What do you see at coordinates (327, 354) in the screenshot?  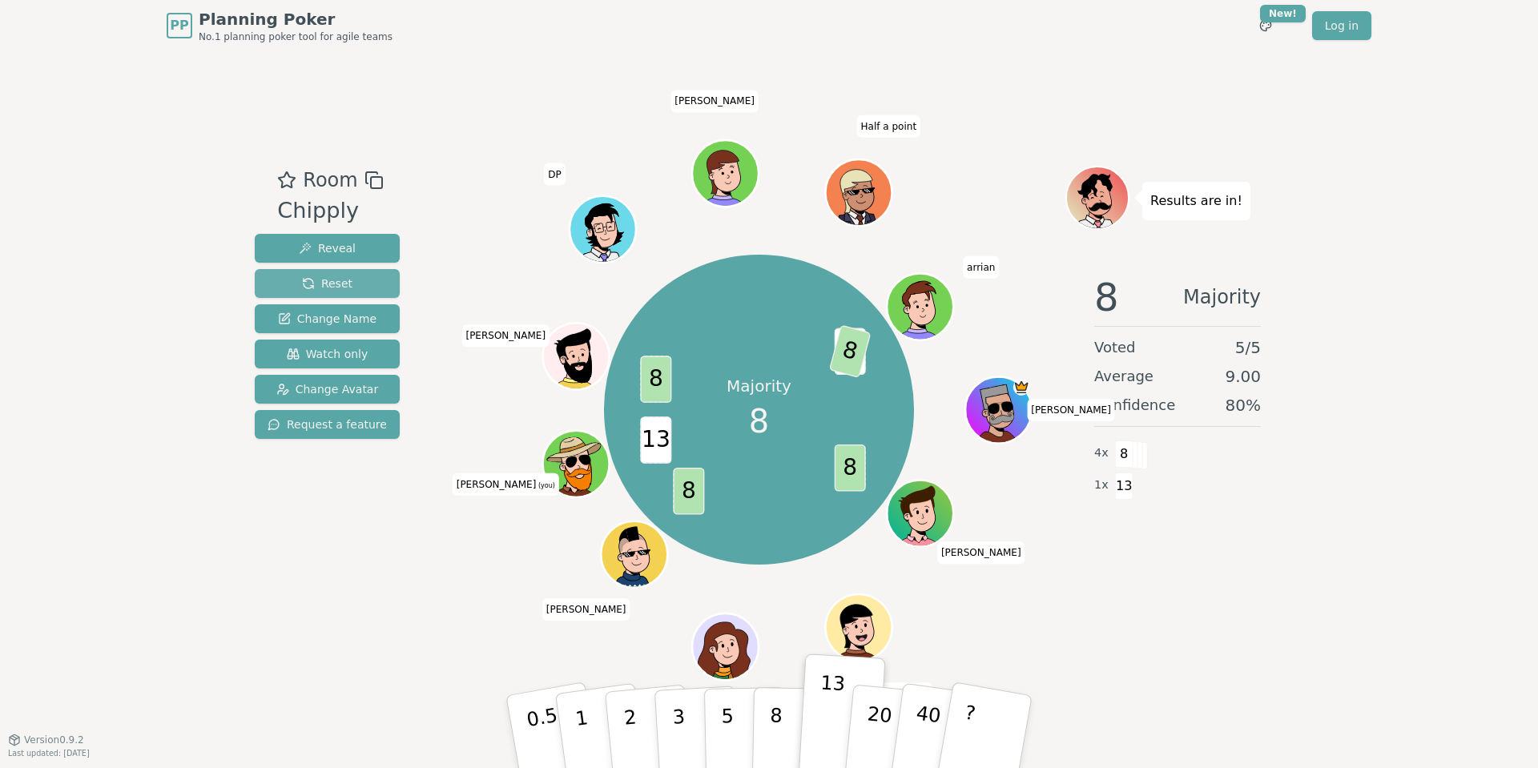 I see `button: Watch only` at bounding box center [327, 354].